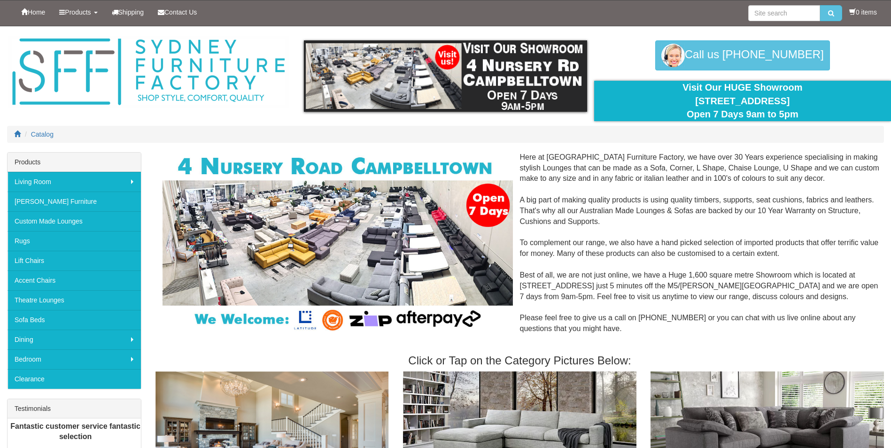 The width and height of the screenshot is (891, 448). I want to click on b: Fantastic customer service fantastic selection, so click(75, 432).